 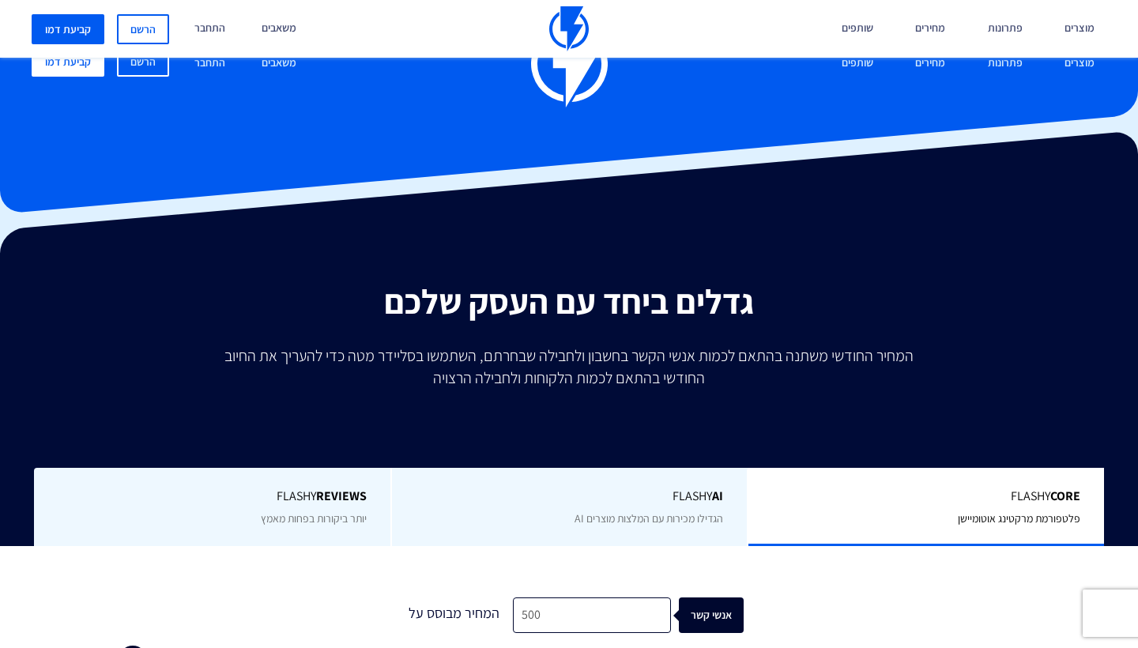 What do you see at coordinates (454, 615) in the screenshot?
I see `div: המחיר מבוסס על` at bounding box center [454, 615].